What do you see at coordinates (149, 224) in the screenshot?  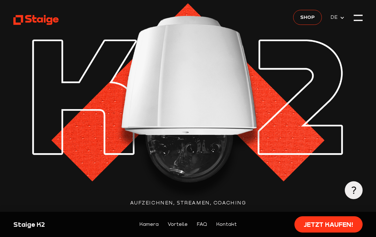 I see `a: Kamera` at bounding box center [149, 224].